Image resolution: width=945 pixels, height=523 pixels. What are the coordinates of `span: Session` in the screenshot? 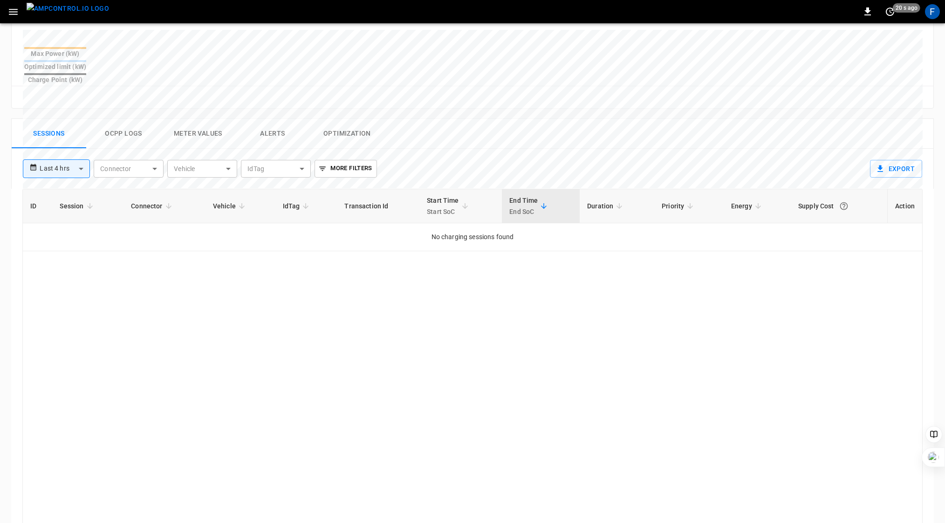 It's located at (77, 206).